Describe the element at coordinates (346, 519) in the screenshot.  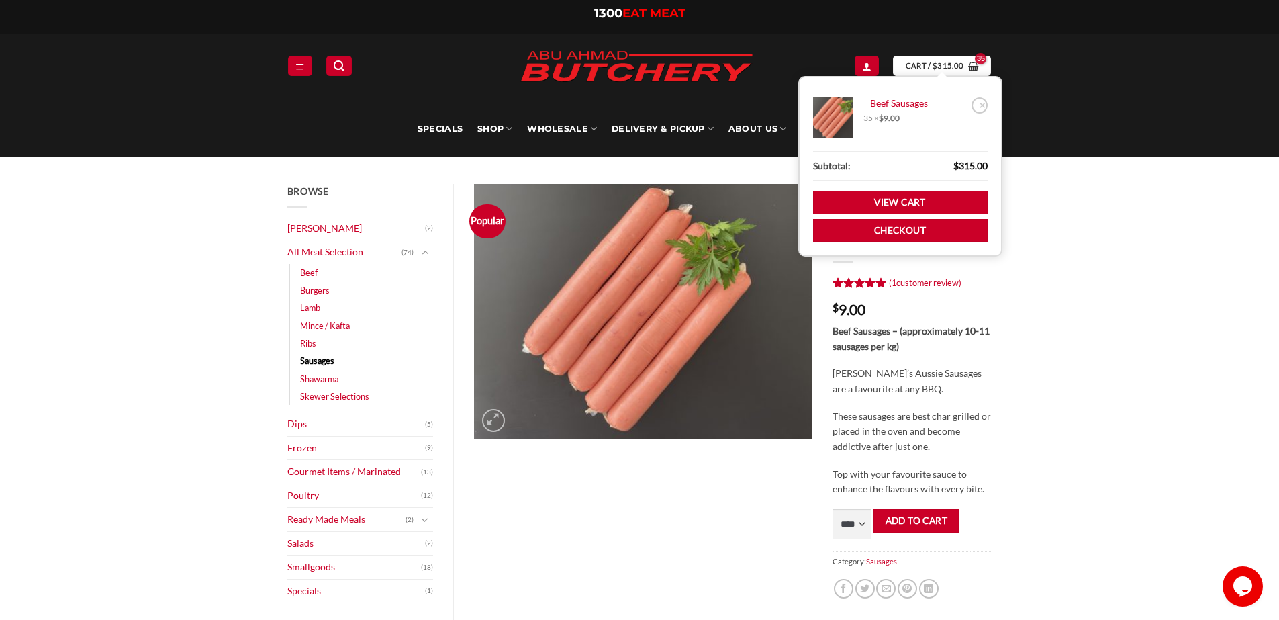
I see `a: Ready Made Meals` at that location.